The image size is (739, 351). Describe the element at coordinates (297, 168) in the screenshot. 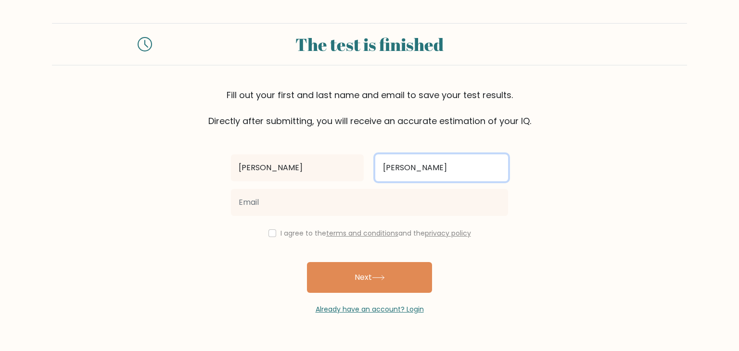

I see `input: First name` at that location.